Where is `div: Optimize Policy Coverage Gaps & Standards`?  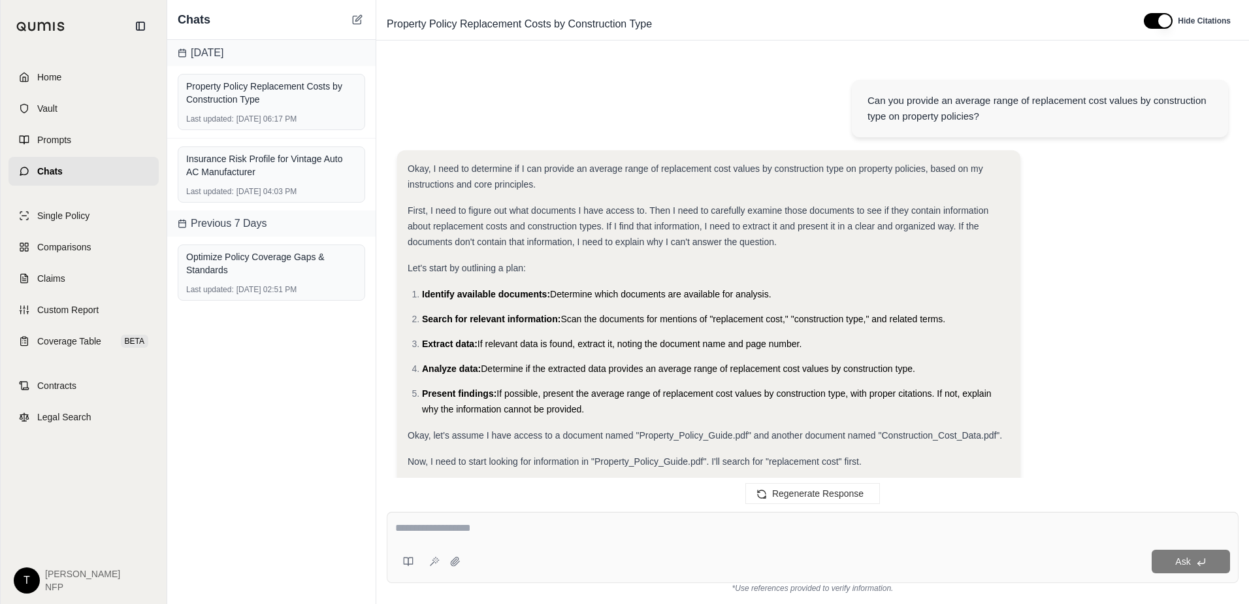 div: Optimize Policy Coverage Gaps & Standards is located at coordinates (271, 263).